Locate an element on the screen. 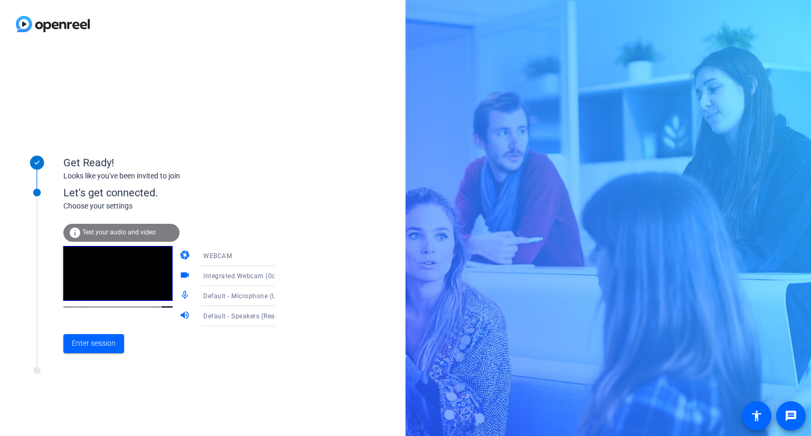 This screenshot has width=811, height=436. span: Enter session is located at coordinates (93, 343).